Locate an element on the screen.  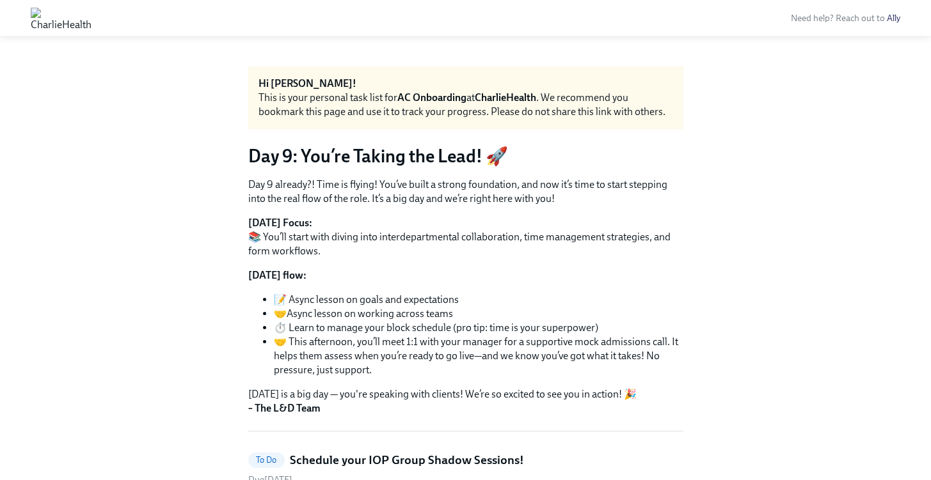
a: Ally is located at coordinates (893, 18).